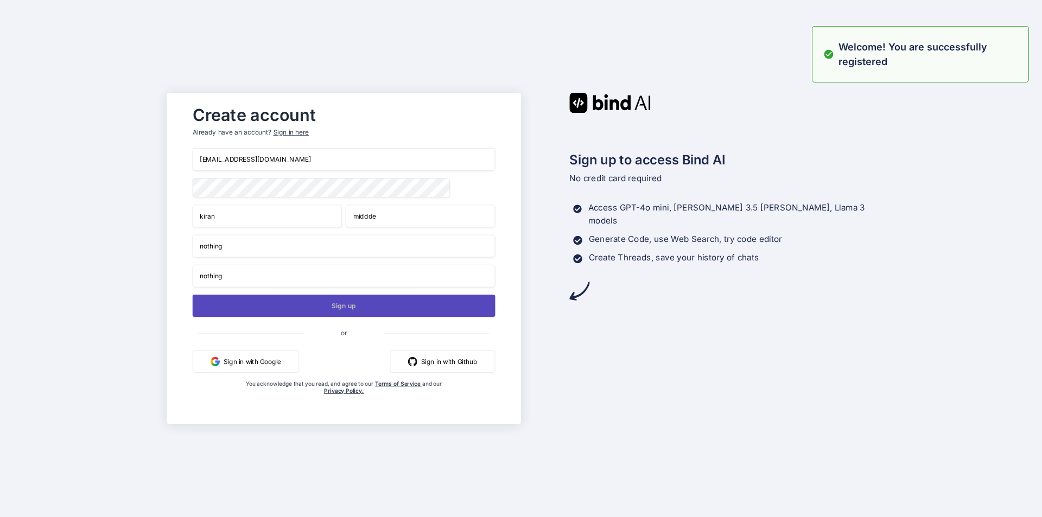  I want to click on img: Bind AI logo, so click(610, 103).